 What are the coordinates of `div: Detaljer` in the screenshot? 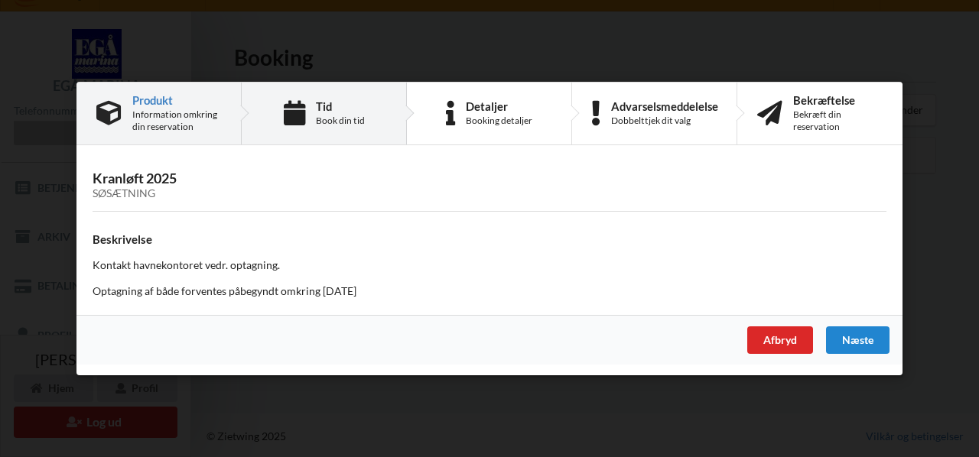 It's located at (499, 106).